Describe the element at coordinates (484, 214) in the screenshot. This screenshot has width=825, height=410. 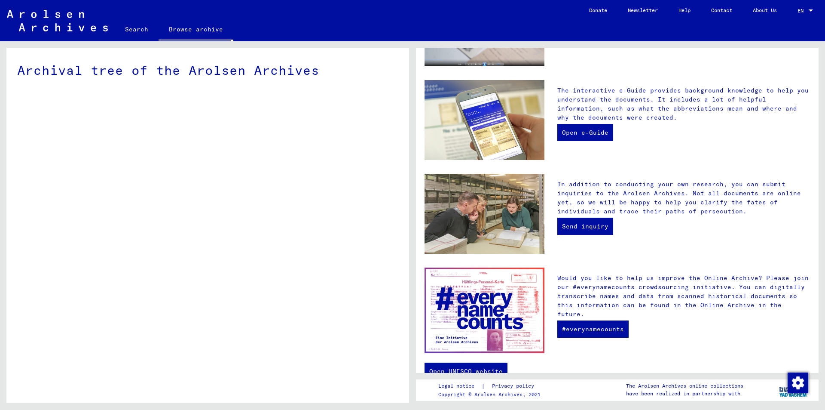
I see `img: inquiries.jpg` at that location.